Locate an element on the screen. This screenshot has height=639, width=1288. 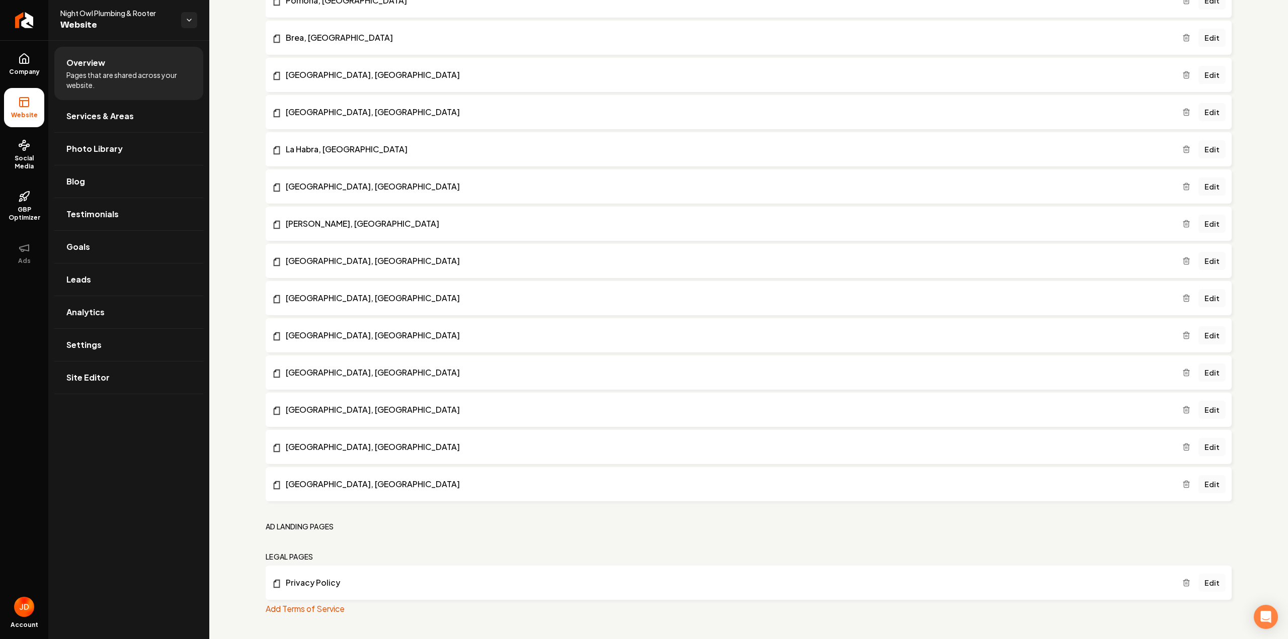
span: Night Owl Plumbing & Rooter is located at coordinates (117, 13).